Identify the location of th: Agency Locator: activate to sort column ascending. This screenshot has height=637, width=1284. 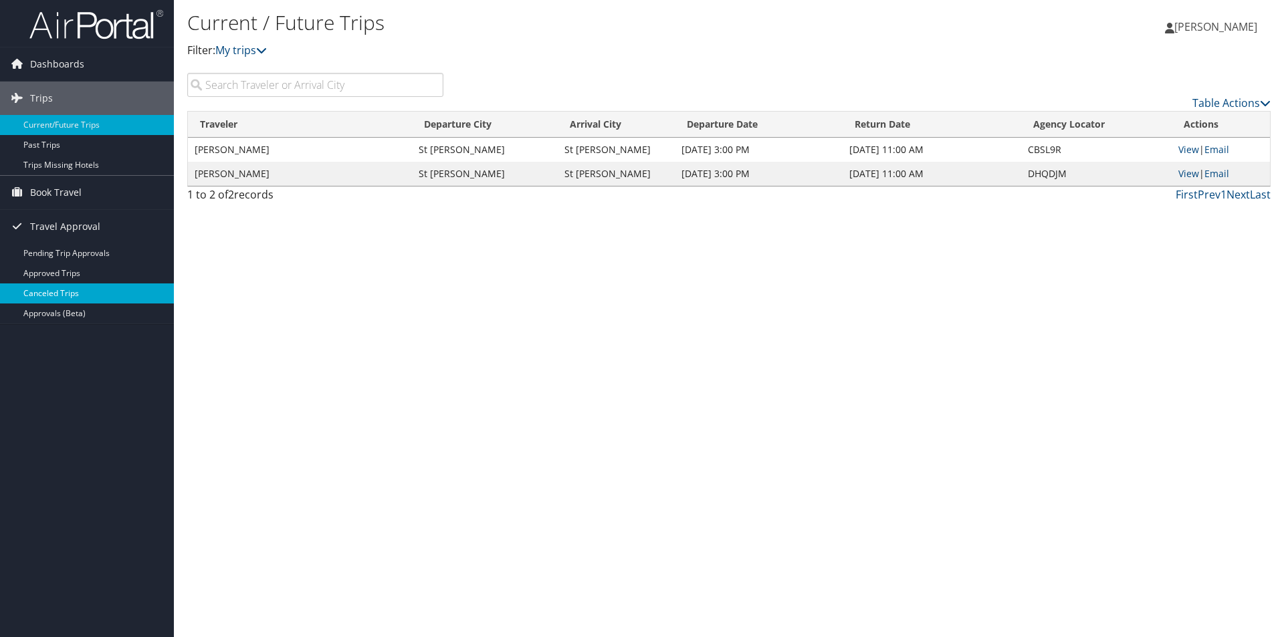
(1096, 124).